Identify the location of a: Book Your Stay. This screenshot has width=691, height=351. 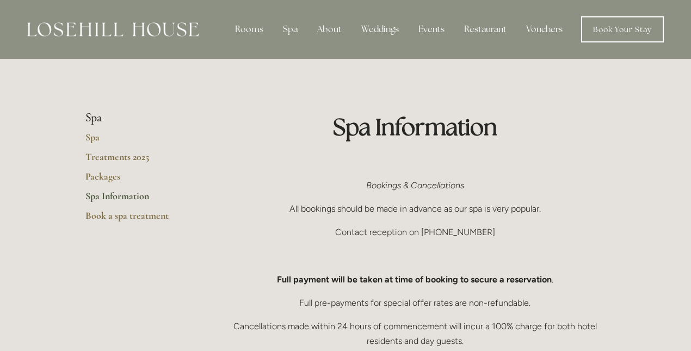
(622, 29).